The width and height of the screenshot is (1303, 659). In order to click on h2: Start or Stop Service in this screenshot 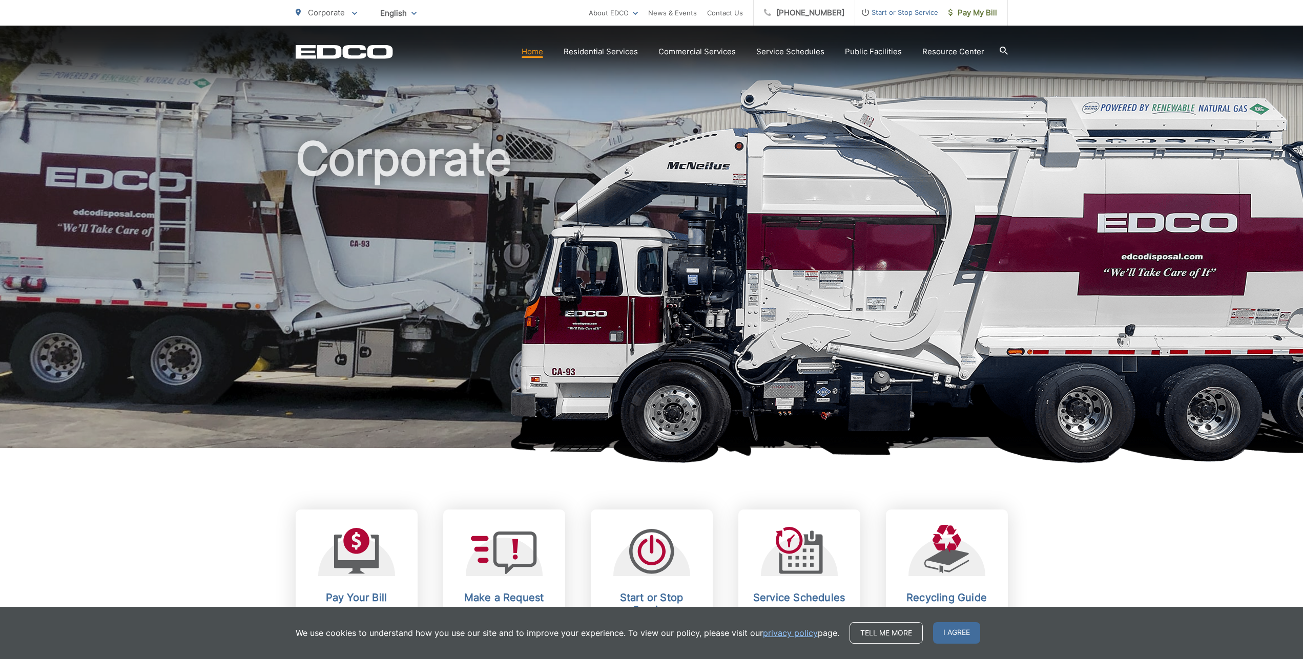, I will do `click(652, 604)`.